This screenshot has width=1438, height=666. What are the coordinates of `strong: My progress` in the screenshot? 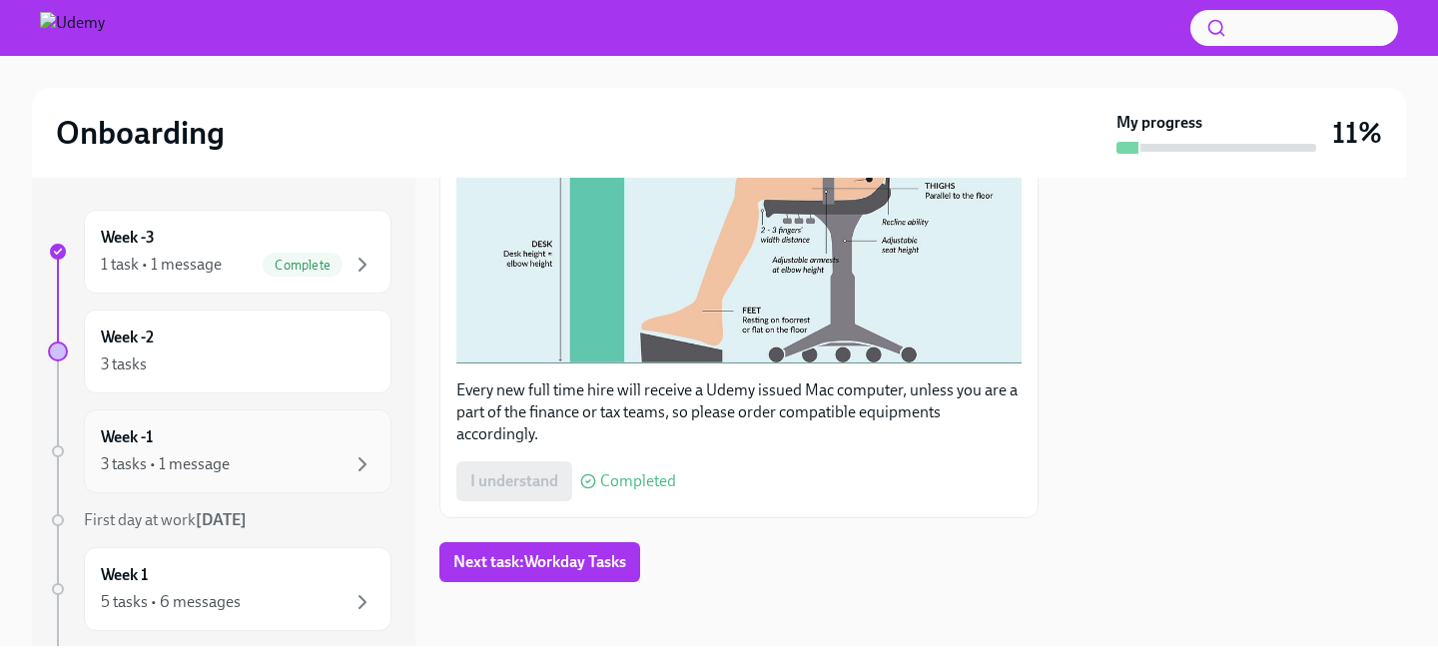 It's located at (1159, 123).